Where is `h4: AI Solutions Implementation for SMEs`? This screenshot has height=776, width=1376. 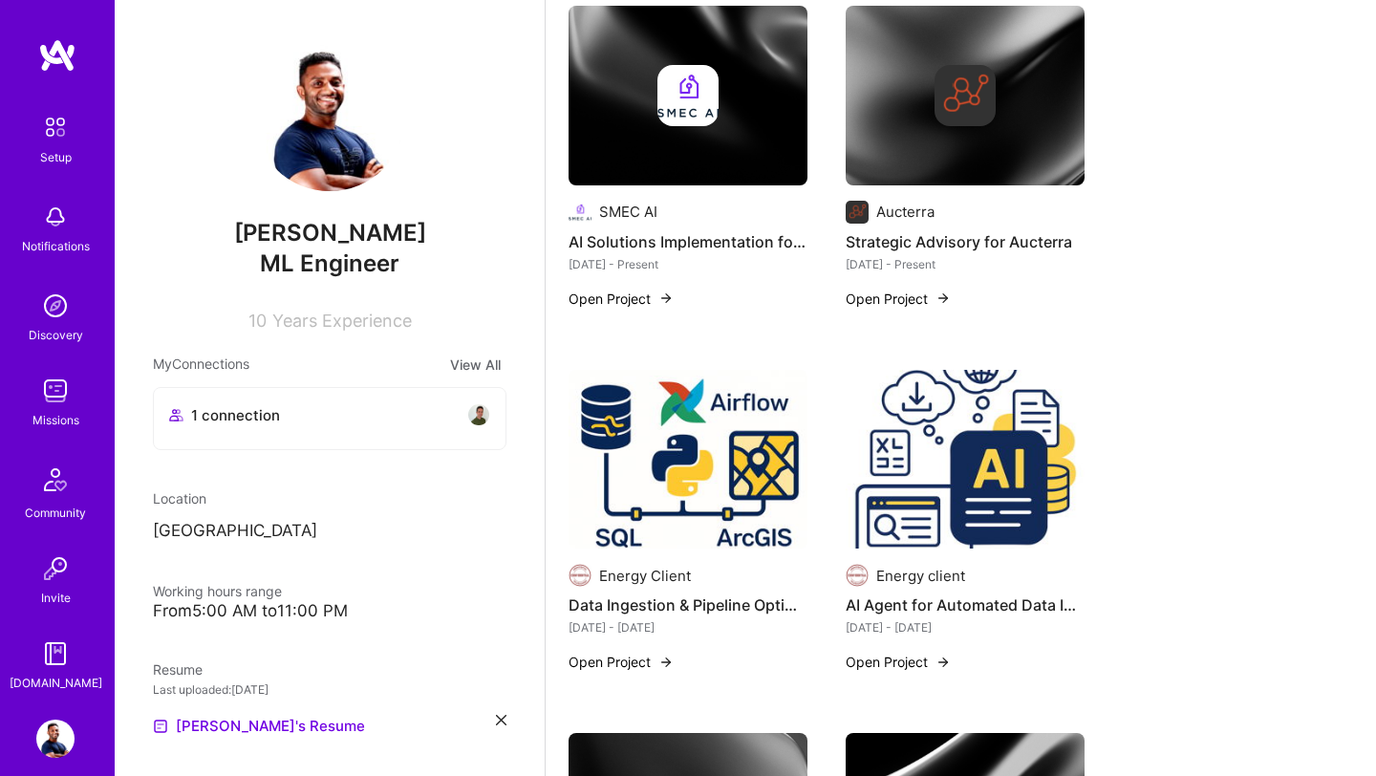
h4: AI Solutions Implementation for SMEs is located at coordinates (688, 242).